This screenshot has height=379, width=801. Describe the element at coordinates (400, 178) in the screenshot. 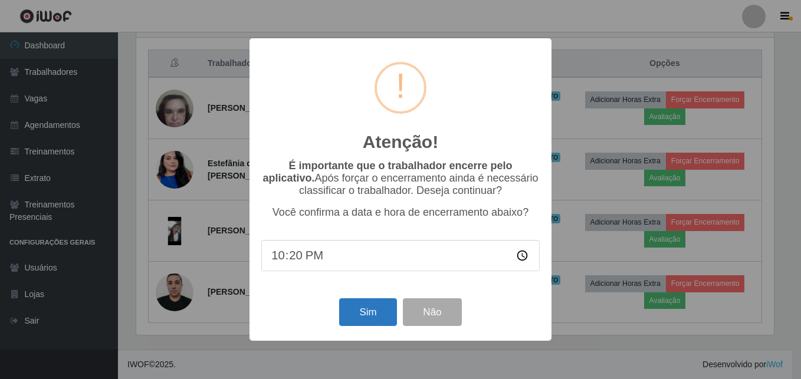

I see `p: Após forçar o encerramento ainda é necessário classificar o trabalhador. Deseja continuar?` at that location.